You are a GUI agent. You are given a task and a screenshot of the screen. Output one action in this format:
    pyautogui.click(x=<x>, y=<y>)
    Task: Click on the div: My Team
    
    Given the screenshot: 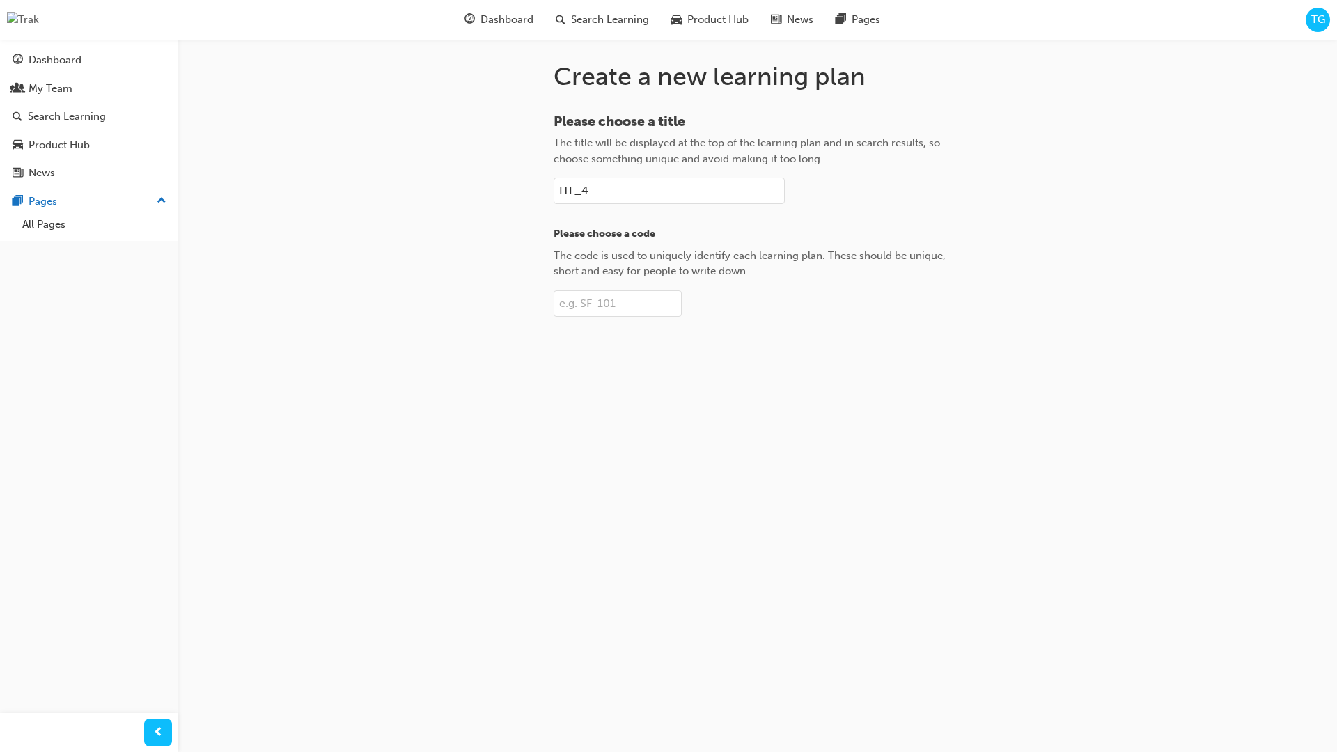 What is the action you would take?
    pyautogui.click(x=50, y=88)
    